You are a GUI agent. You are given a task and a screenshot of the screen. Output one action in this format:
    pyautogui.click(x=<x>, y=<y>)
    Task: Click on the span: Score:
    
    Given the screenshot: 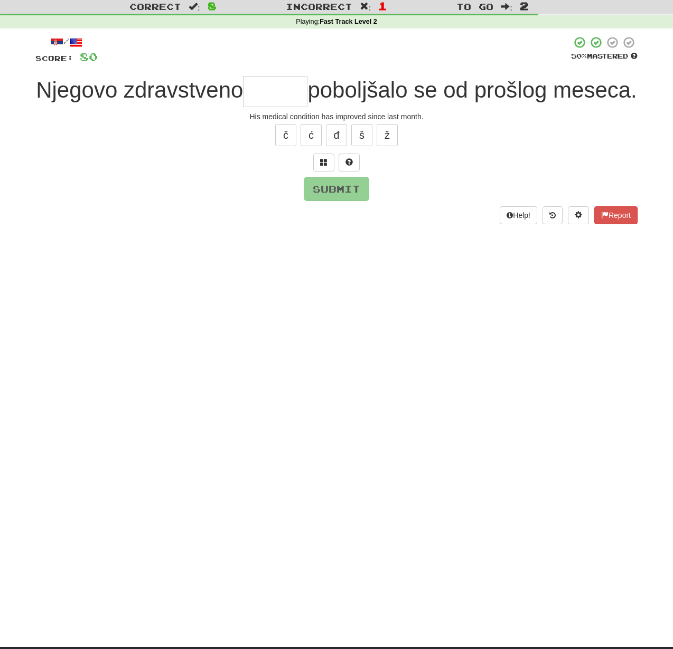 What is the action you would take?
    pyautogui.click(x=54, y=58)
    